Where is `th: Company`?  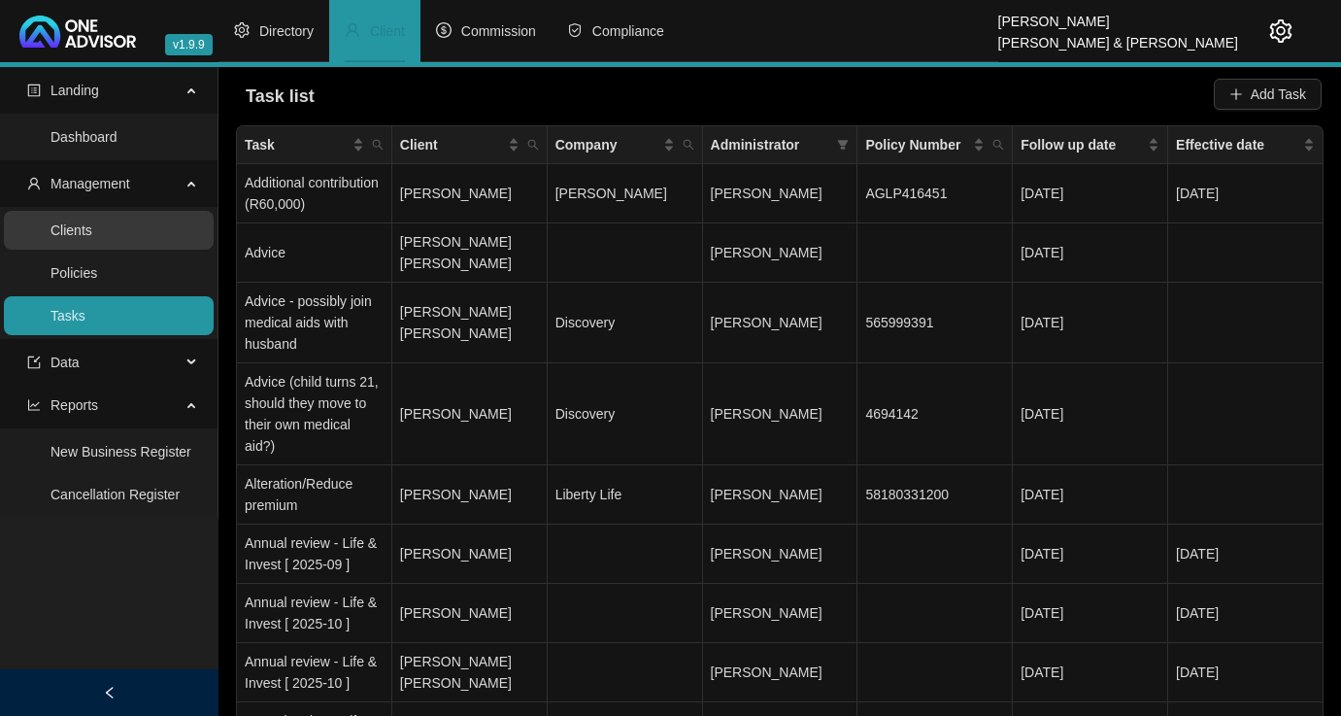
th: Company is located at coordinates (626, 145).